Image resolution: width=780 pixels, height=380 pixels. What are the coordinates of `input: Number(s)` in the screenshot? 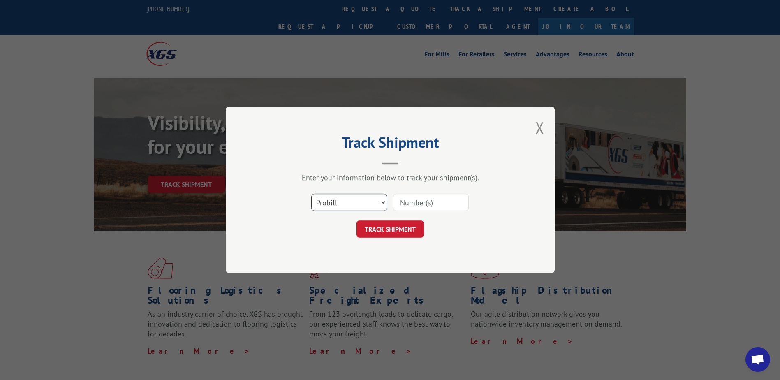 It's located at (431, 203).